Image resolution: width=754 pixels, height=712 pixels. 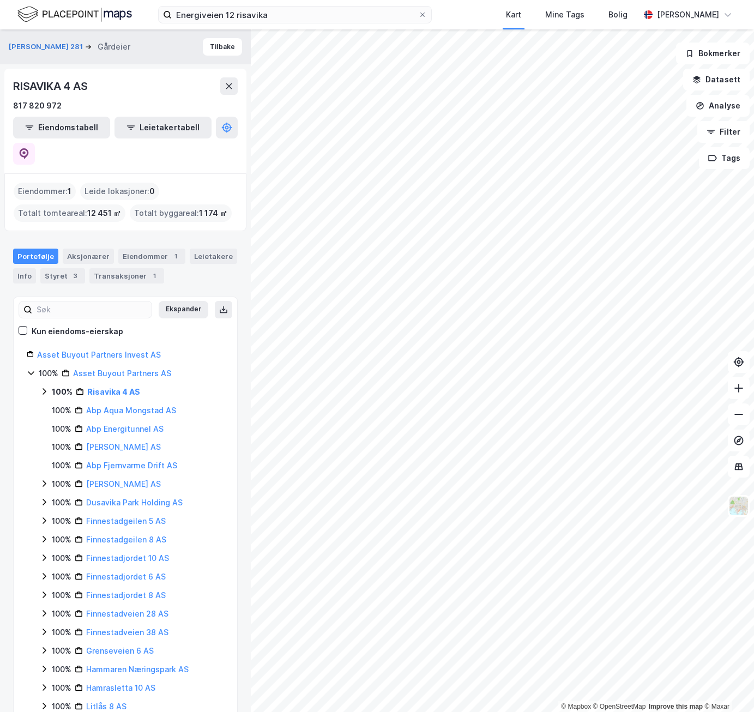 I want to click on a: Finnestadjordet 10 AS, so click(x=127, y=557).